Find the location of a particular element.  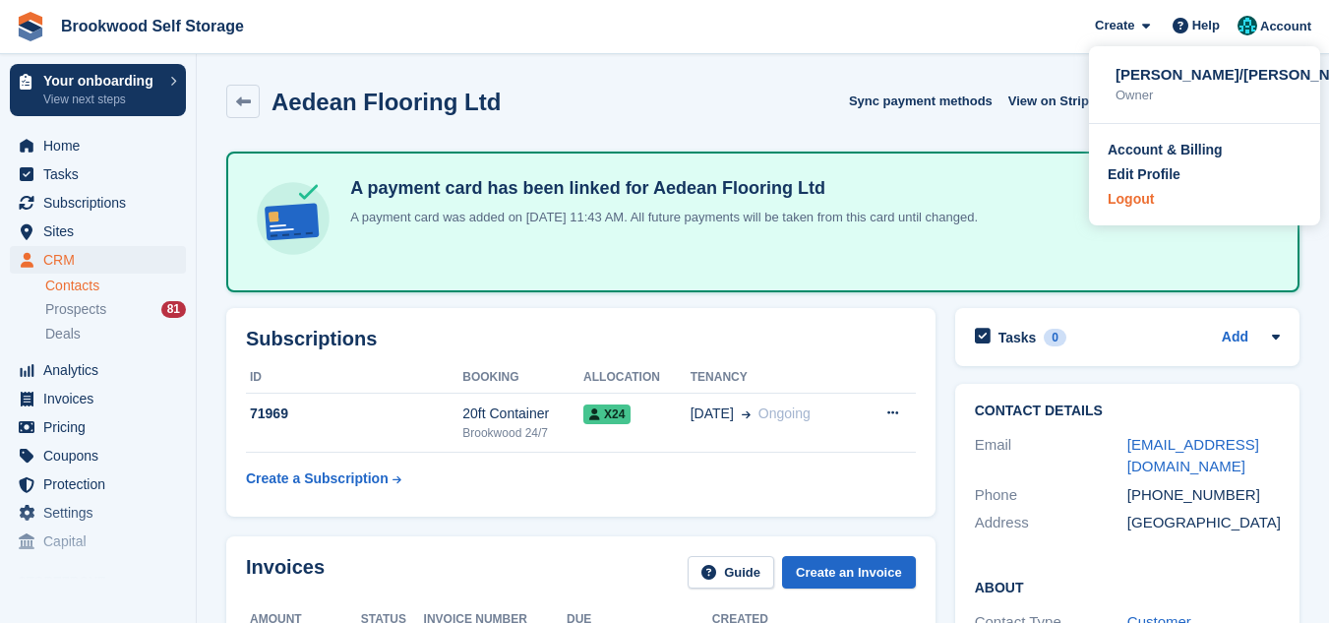

span: Invoices is located at coordinates (102, 398).